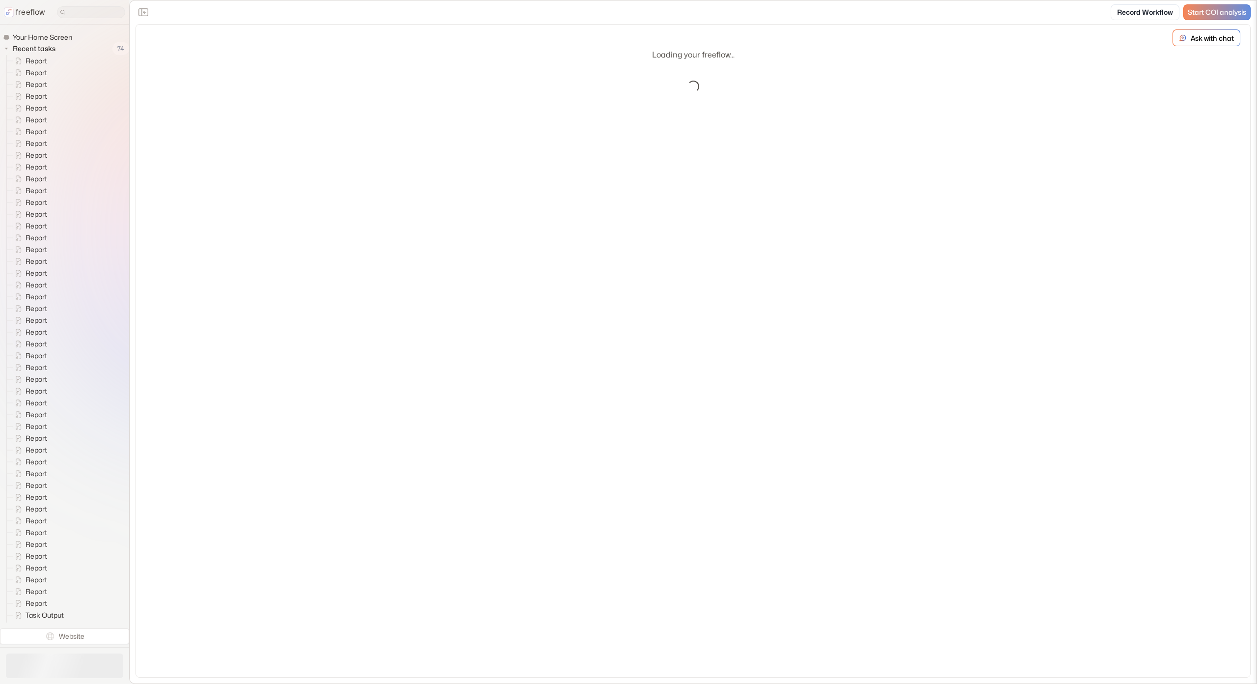 Image resolution: width=1257 pixels, height=684 pixels. Describe the element at coordinates (39, 37) in the screenshot. I see `a: Your Home Screen` at that location.